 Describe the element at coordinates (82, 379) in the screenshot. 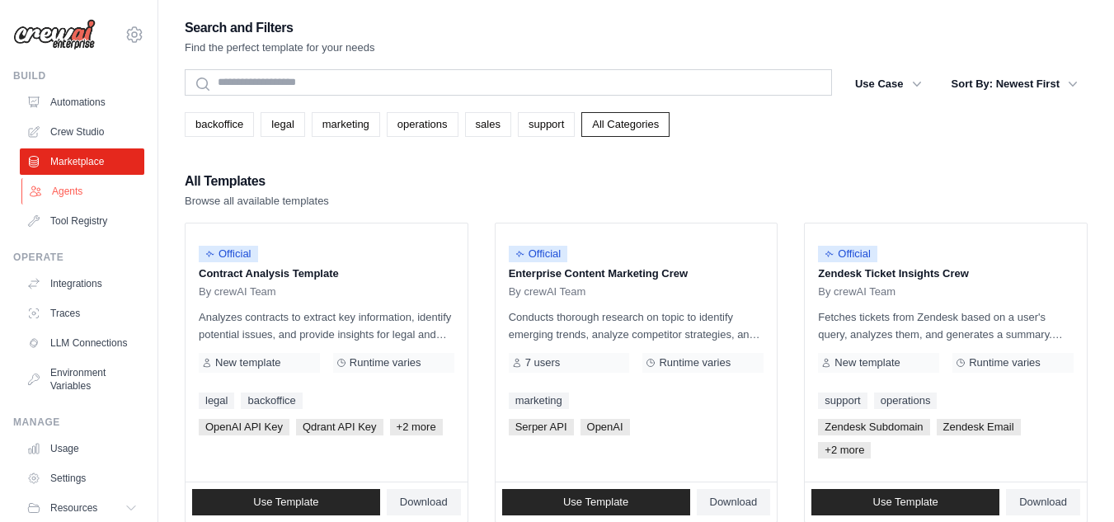

I see `a: Environment Variables` at that location.